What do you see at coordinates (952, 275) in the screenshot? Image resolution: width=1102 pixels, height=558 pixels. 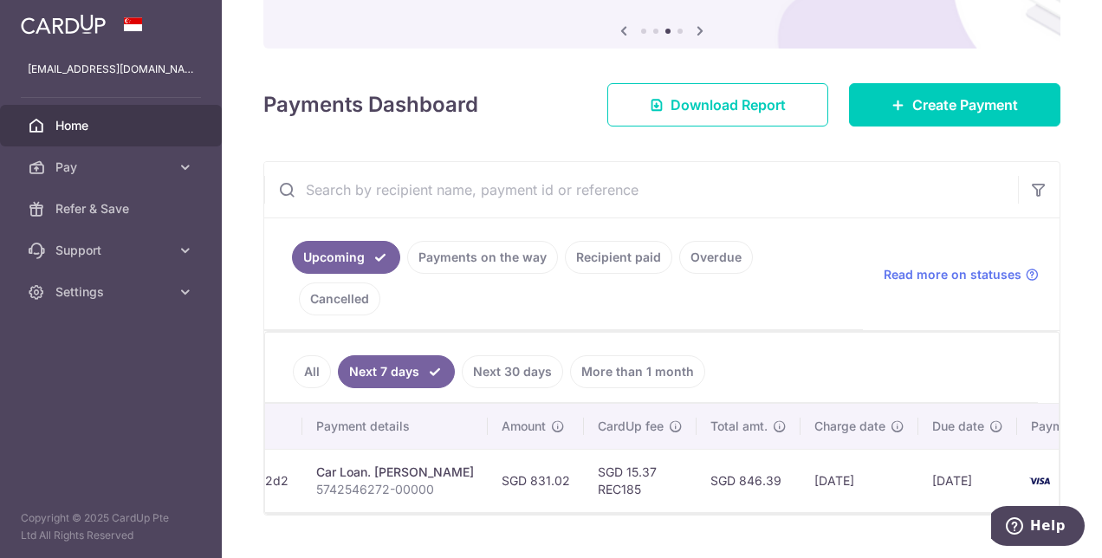 I see `span: Read more on statuses` at bounding box center [952, 275].